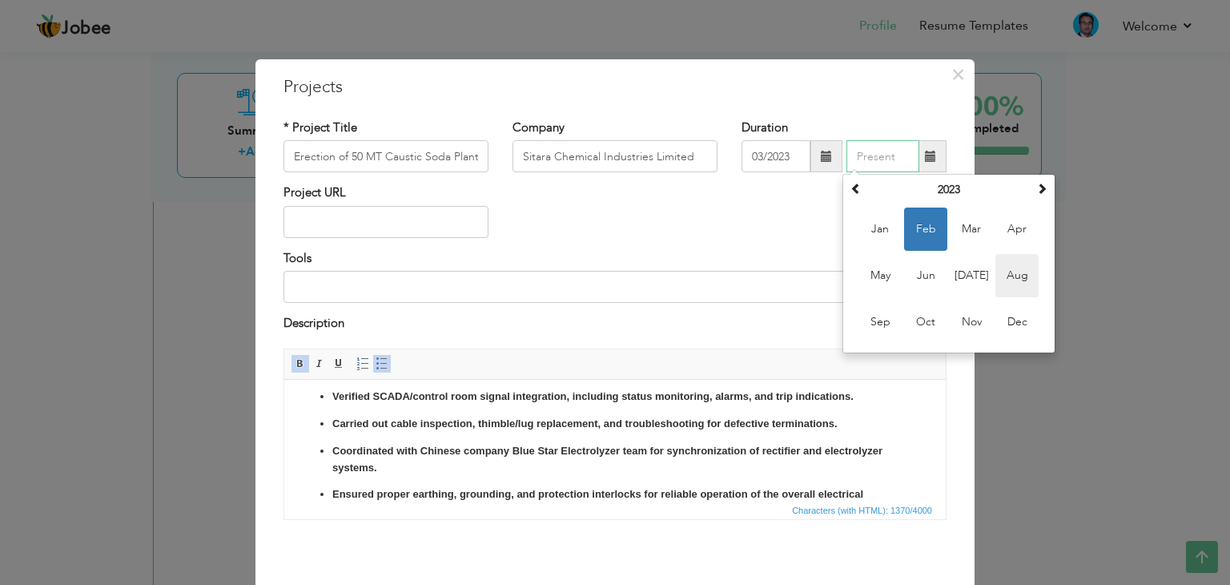 Image resolution: width=1230 pixels, height=585 pixels. Describe the element at coordinates (958, 74) in the screenshot. I see `button: Close` at that location.